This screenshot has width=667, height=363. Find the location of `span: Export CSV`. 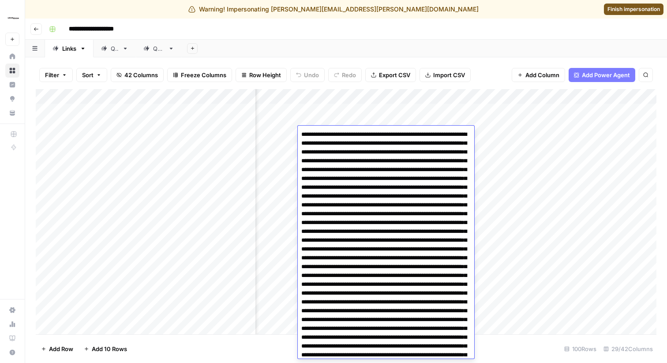

span: Export CSV is located at coordinates (394, 75).